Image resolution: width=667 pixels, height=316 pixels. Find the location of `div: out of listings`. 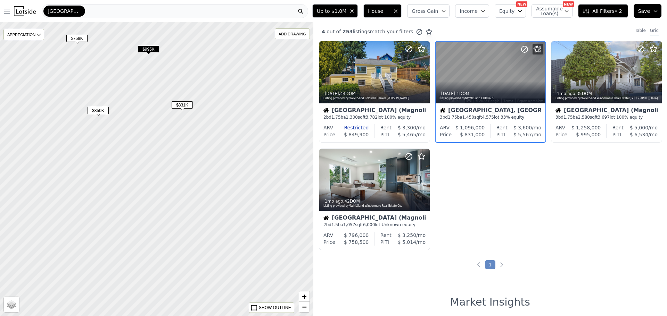

div: out of listings is located at coordinates (373, 32).